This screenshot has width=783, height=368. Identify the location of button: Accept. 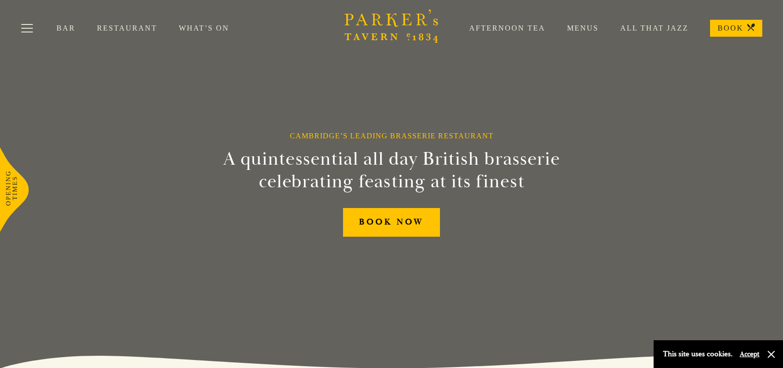
(750, 354).